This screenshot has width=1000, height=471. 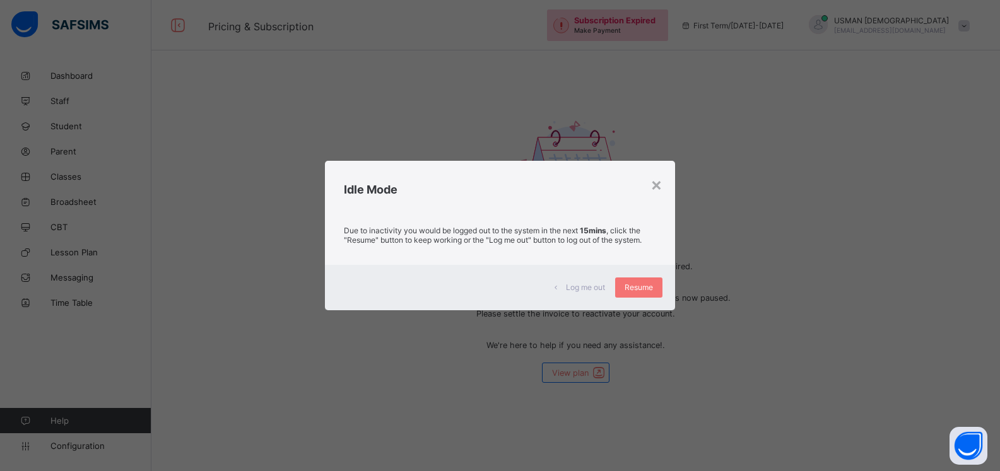 What do you see at coordinates (586, 287) in the screenshot?
I see `span: Log me out` at bounding box center [586, 287].